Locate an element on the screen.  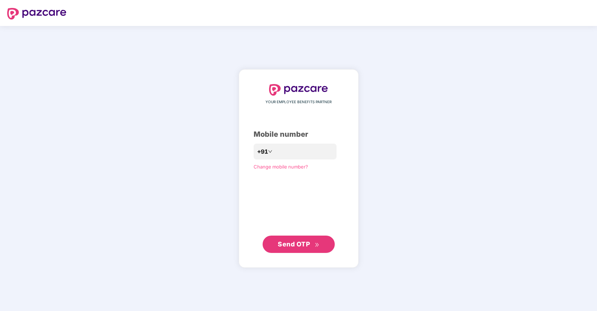
span: down is located at coordinates (270, 151).